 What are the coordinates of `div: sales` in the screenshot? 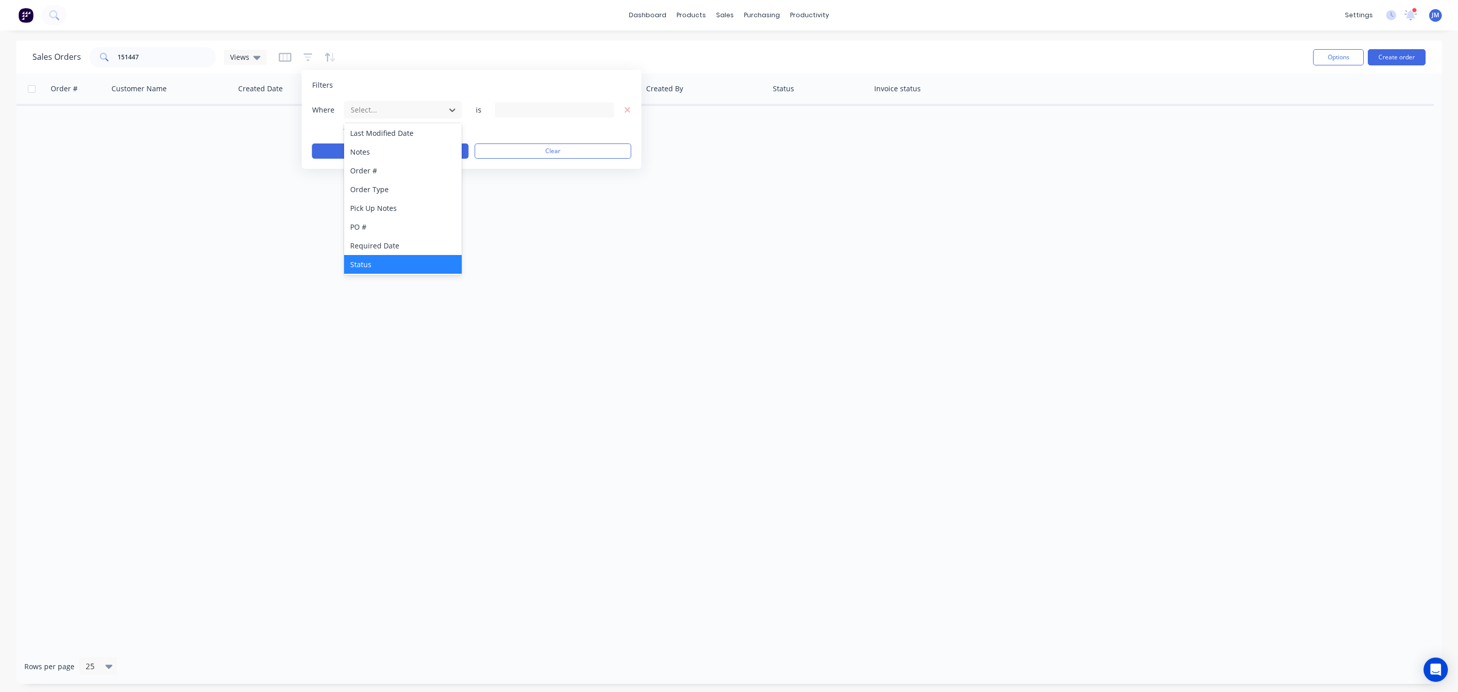 It's located at (725, 15).